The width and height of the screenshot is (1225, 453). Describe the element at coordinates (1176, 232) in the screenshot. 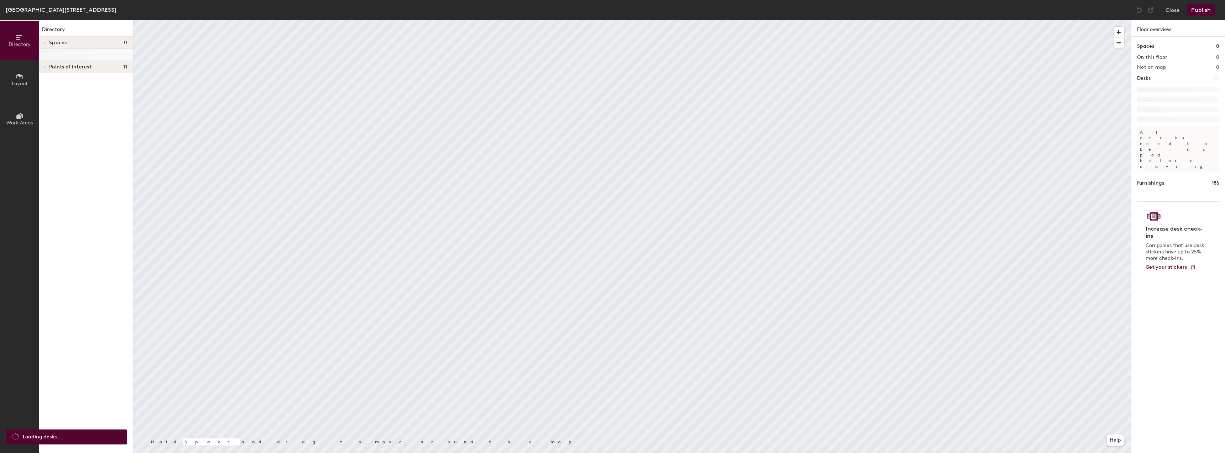

I see `h4: Increase desk check-ins` at that location.